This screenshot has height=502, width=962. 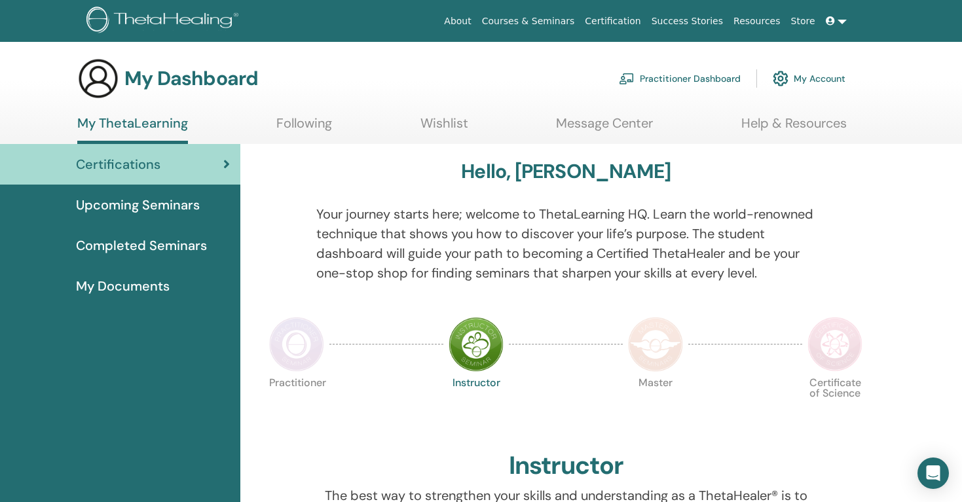 What do you see at coordinates (297, 345) in the screenshot?
I see `img: Practitioner` at bounding box center [297, 345].